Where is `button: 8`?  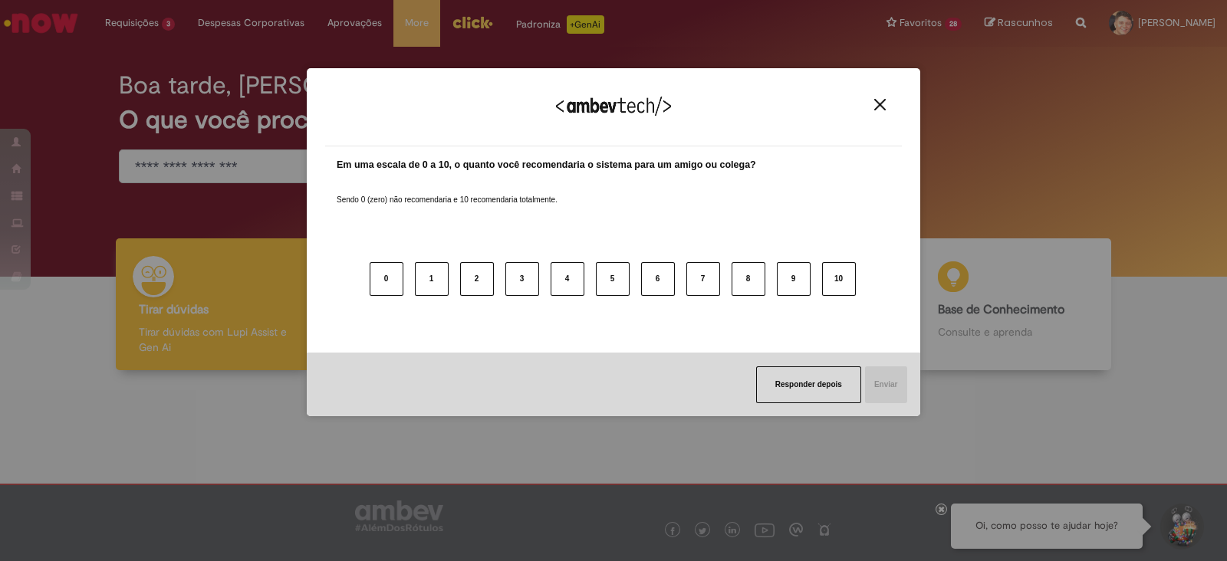 button: 8 is located at coordinates (748, 279).